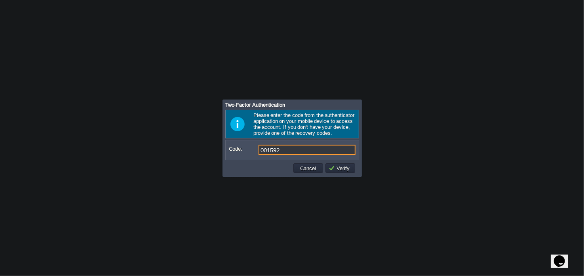  Describe the element at coordinates (243, 149) in the screenshot. I see `label: Code:` at that location.